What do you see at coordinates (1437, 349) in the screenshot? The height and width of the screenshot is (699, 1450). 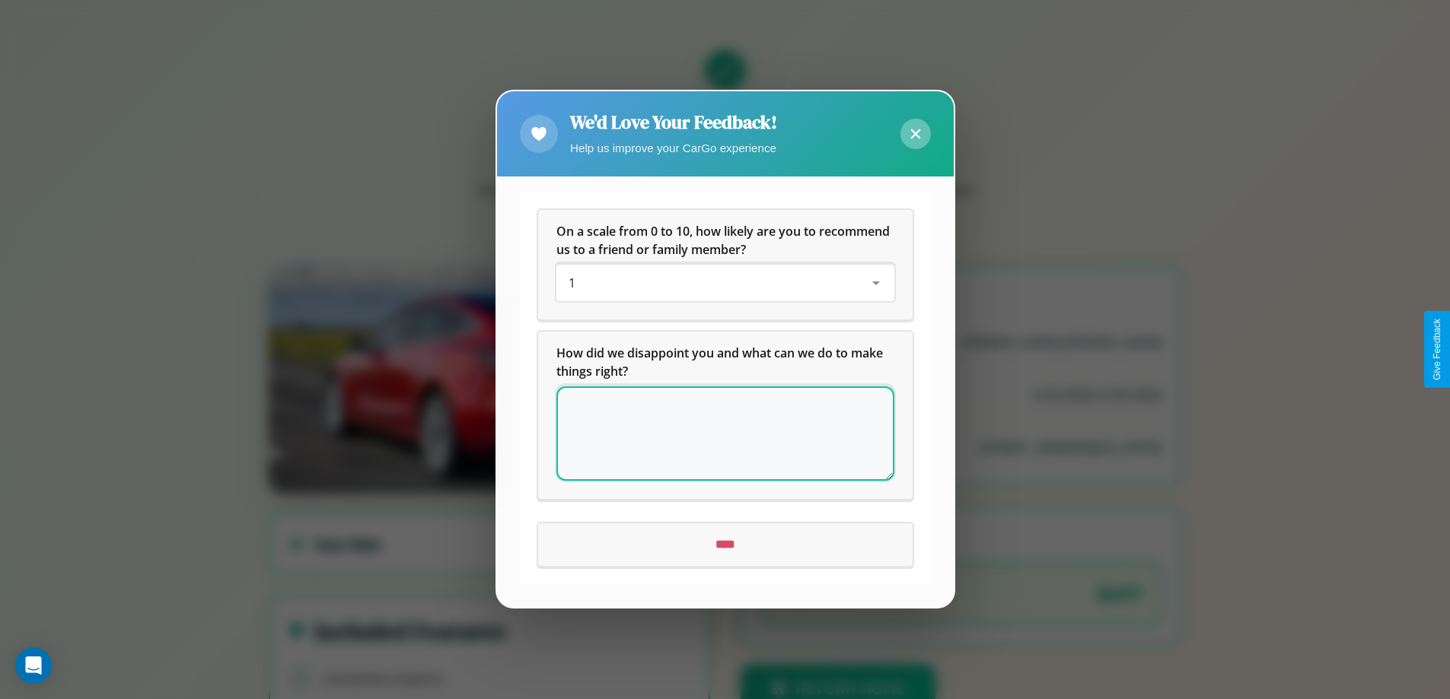 I see `div: Give Feedback` at bounding box center [1437, 349].